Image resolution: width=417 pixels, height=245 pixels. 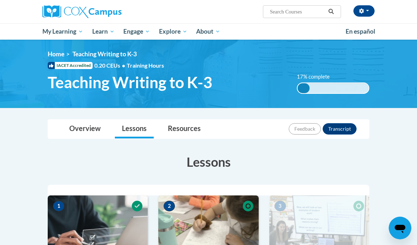 I want to click on img: Cox Campus, so click(x=82, y=12).